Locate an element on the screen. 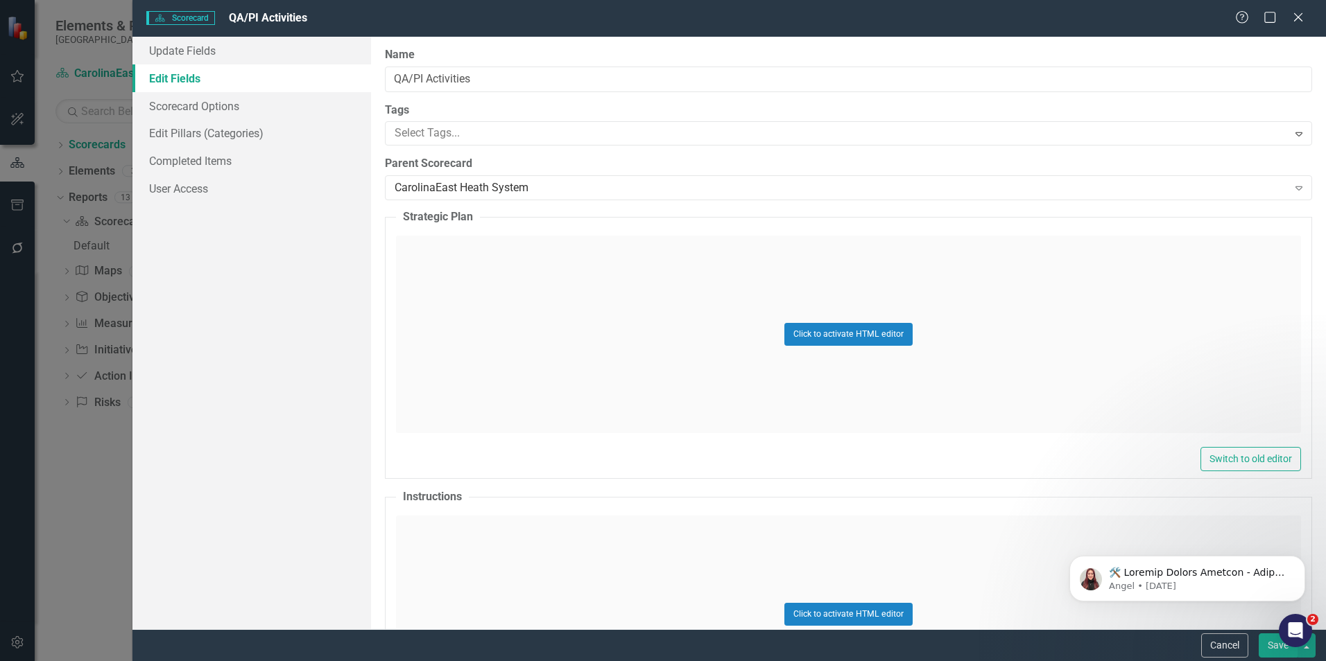 Image resolution: width=1326 pixels, height=661 pixels. div: message notification from Angel, 3w ago. 🛠️ Explore Custom Scripts - Your Automation Powerhouse! ... is located at coordinates (139, 52).